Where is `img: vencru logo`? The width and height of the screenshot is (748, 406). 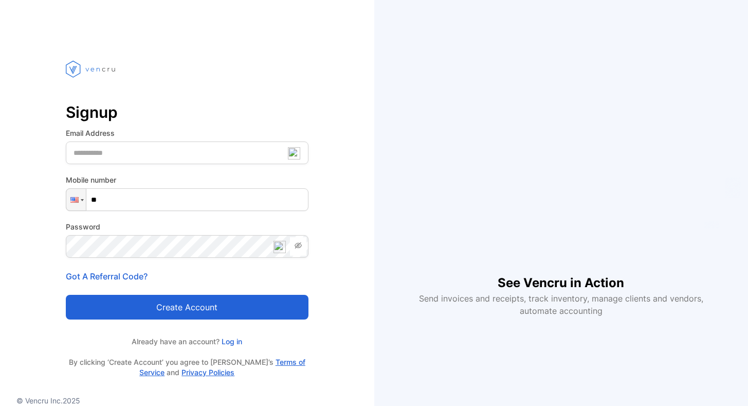 img: vencru logo is located at coordinates (92, 69).